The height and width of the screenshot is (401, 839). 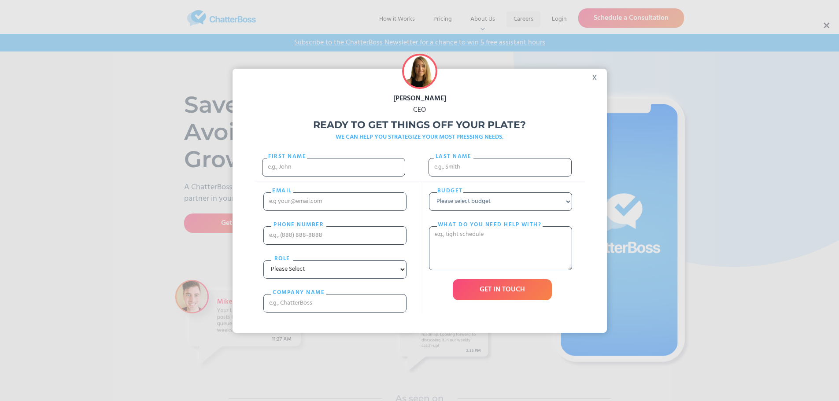 I want to click on input: e.g., Smith, so click(x=500, y=167).